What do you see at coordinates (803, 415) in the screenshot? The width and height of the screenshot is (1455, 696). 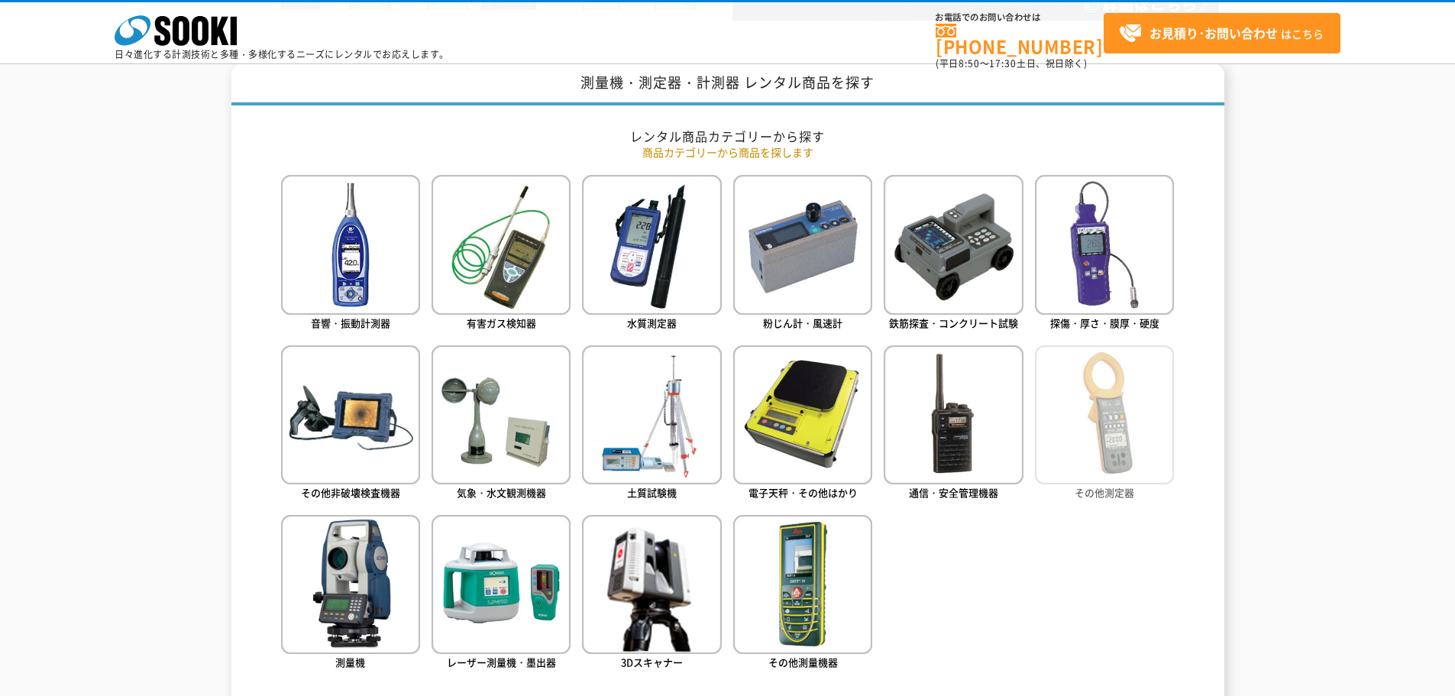 I see `img: 電子天秤・その他はかり` at bounding box center [803, 415].